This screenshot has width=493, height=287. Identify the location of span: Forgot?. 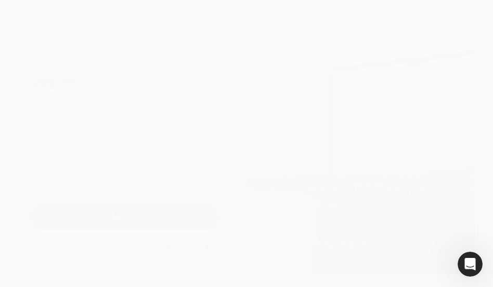
(205, 187).